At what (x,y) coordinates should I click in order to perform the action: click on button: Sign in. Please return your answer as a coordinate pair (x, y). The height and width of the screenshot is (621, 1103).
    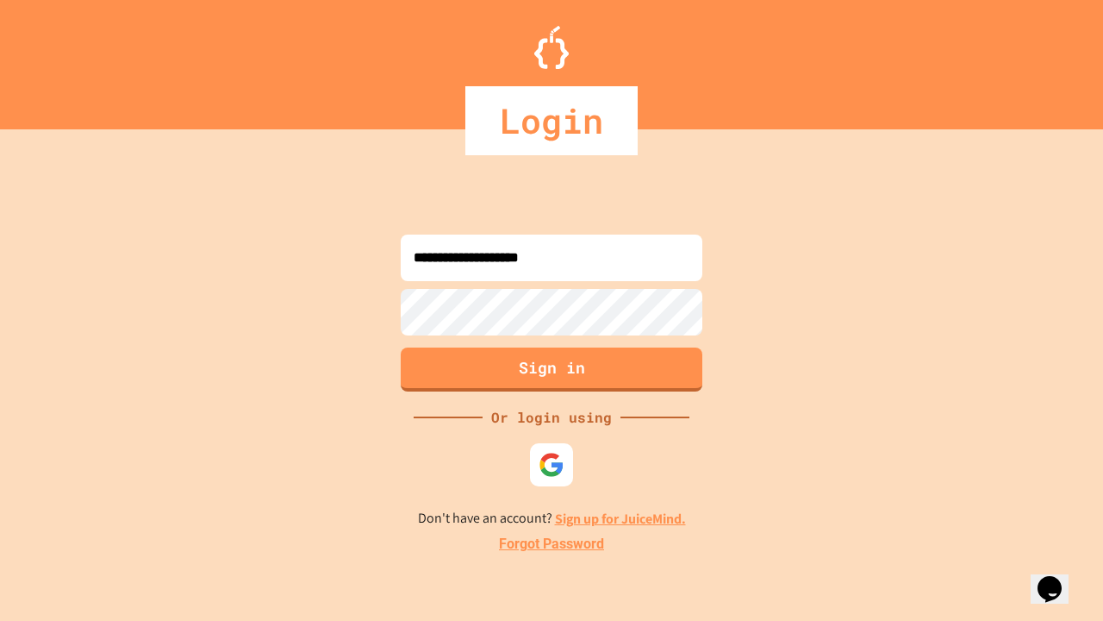
    Looking at the image, I should click on (552, 369).